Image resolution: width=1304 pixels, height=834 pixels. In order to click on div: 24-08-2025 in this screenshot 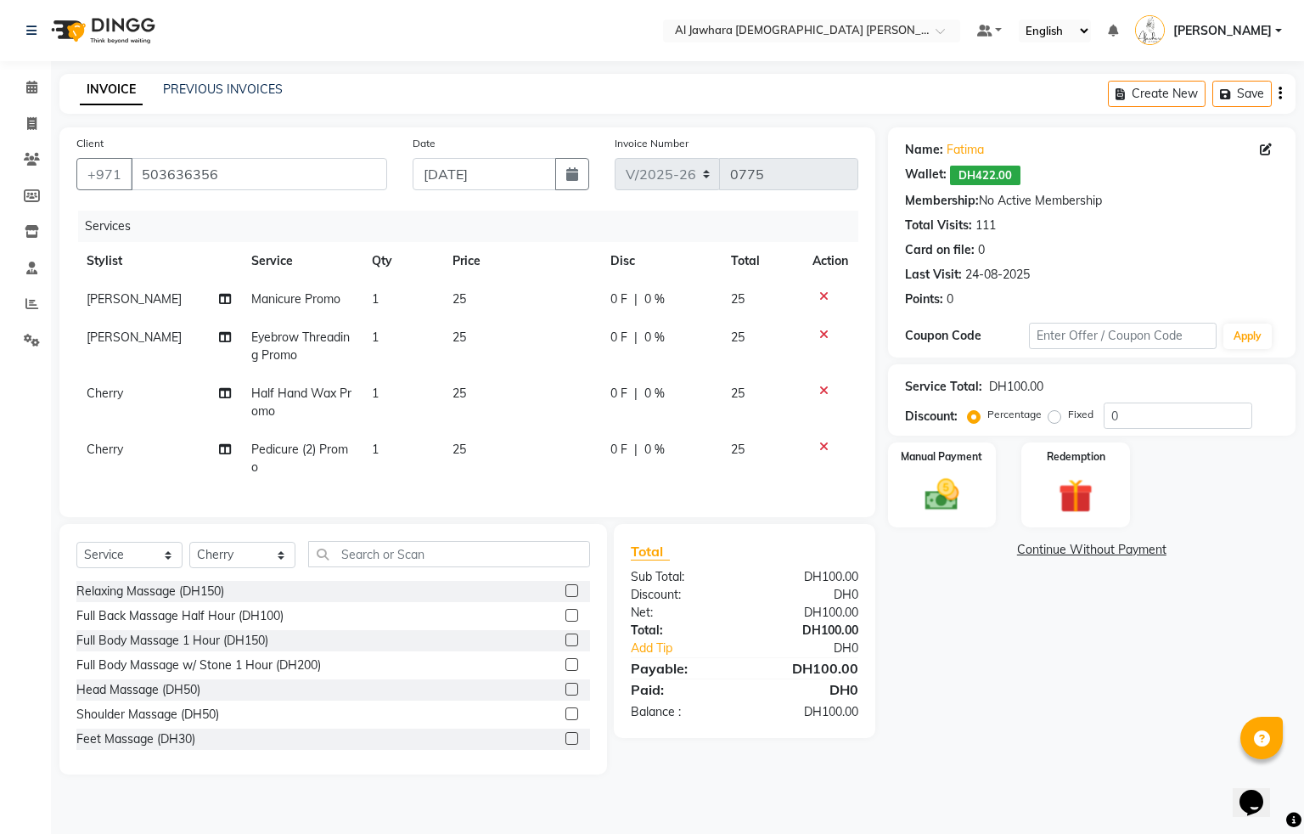, I will do `click(998, 274)`.